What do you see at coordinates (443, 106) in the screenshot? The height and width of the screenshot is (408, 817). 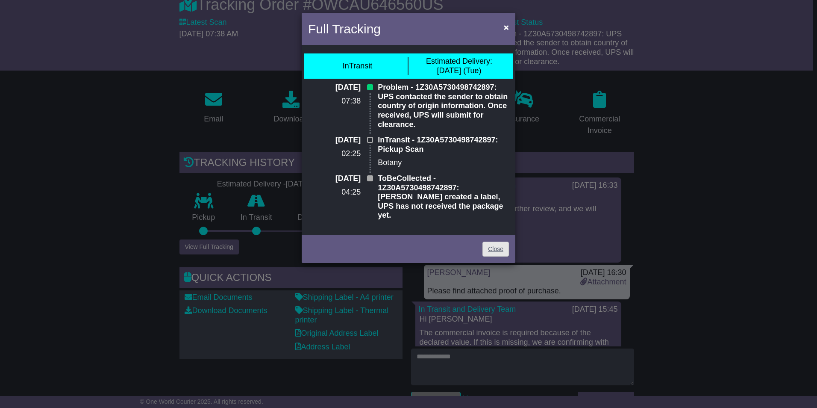 I see `p: Problem - 1Z30A5730498742897: UPS contacted the sender to obtain country of origin information. O...` at bounding box center [443, 106].